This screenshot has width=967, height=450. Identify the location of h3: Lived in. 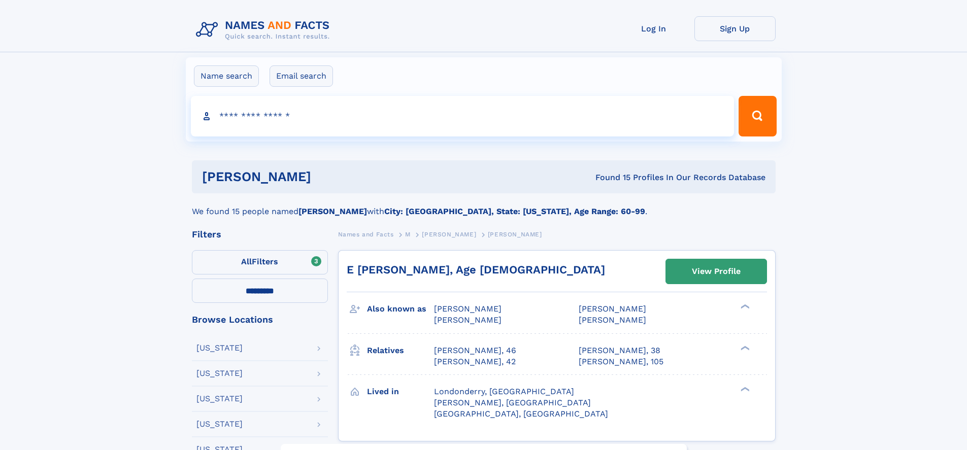
(401, 392).